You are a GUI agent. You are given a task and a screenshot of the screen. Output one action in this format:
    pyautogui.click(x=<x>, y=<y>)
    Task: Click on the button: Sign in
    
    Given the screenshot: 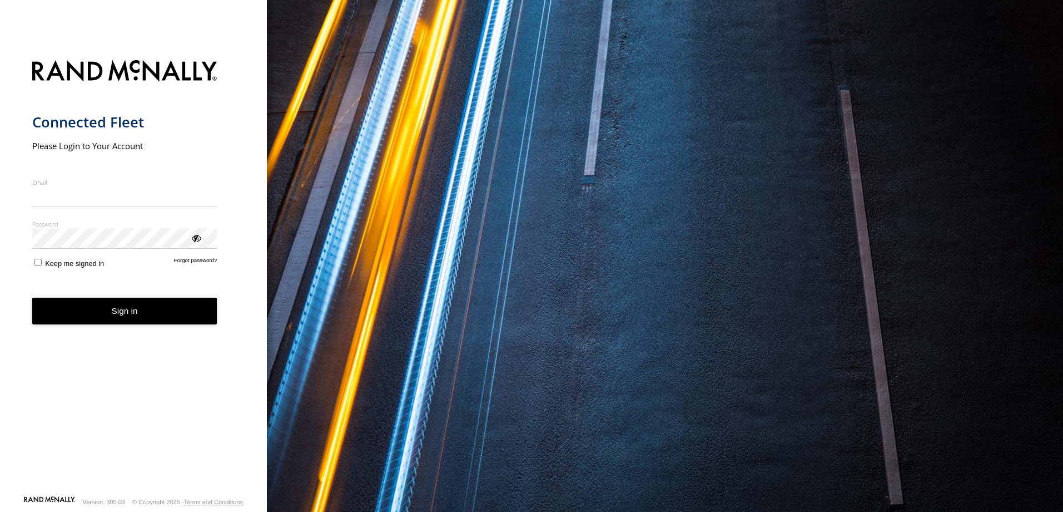 What is the action you would take?
    pyautogui.click(x=125, y=311)
    